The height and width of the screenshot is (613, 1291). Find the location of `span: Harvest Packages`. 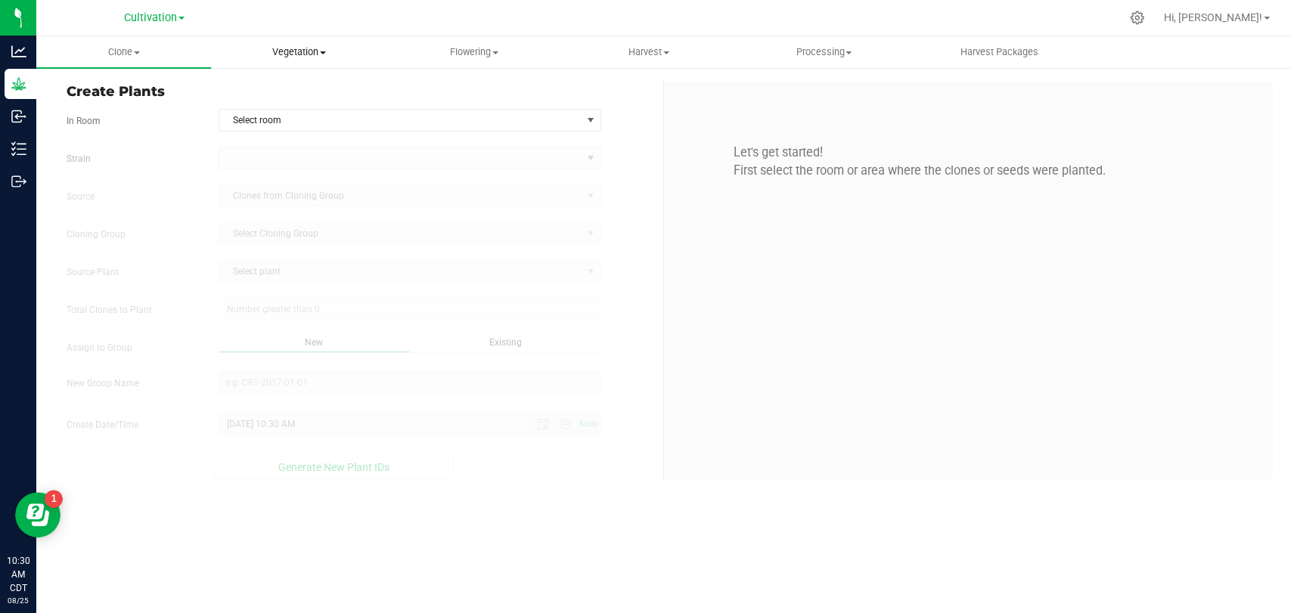

span: Harvest Packages is located at coordinates (998, 52).